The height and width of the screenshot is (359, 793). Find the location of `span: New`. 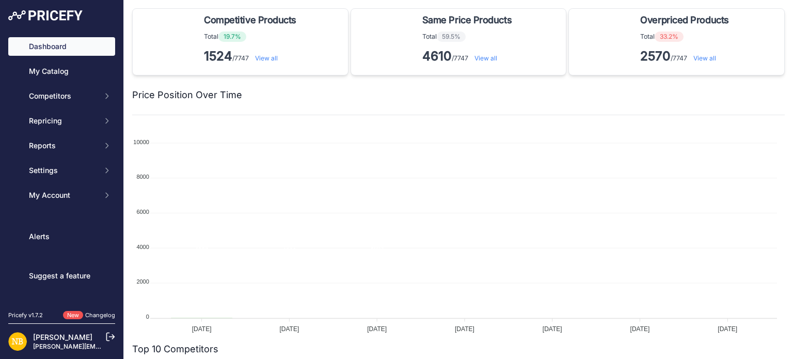

span: New is located at coordinates (73, 315).